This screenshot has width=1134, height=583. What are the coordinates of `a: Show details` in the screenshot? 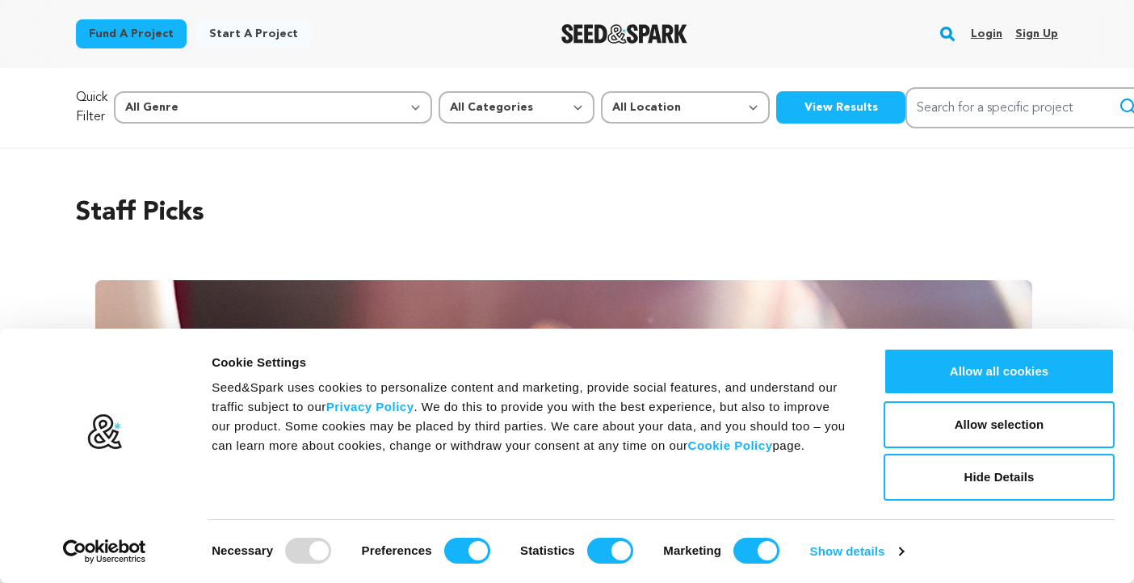 It's located at (857, 552).